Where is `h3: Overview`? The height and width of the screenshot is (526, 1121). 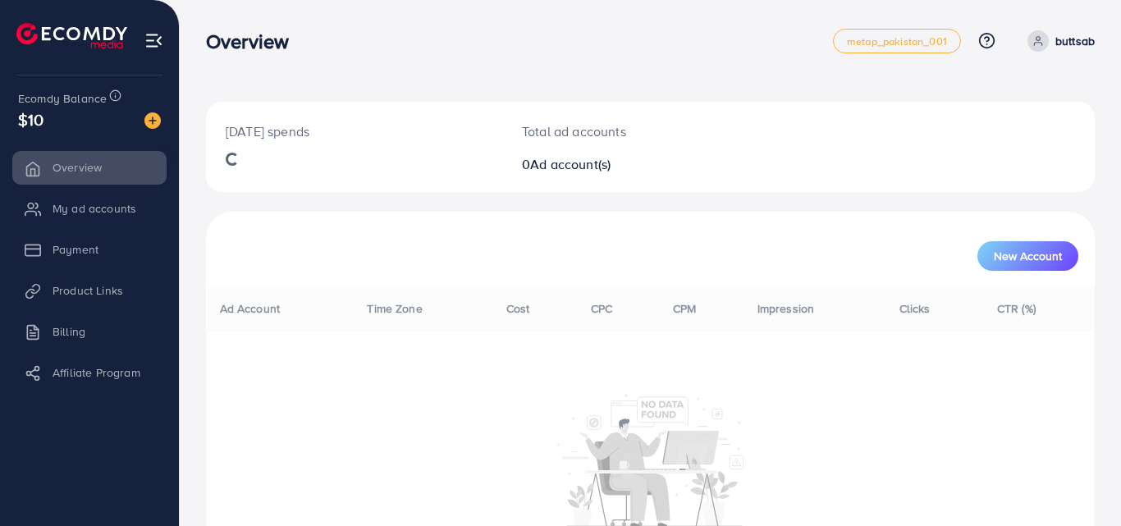
h3: Overview is located at coordinates (254, 41).